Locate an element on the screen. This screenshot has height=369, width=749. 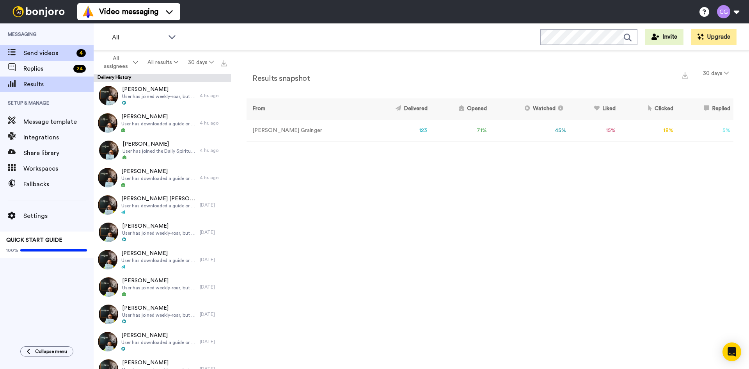
span: 100% is located at coordinates (12, 250).